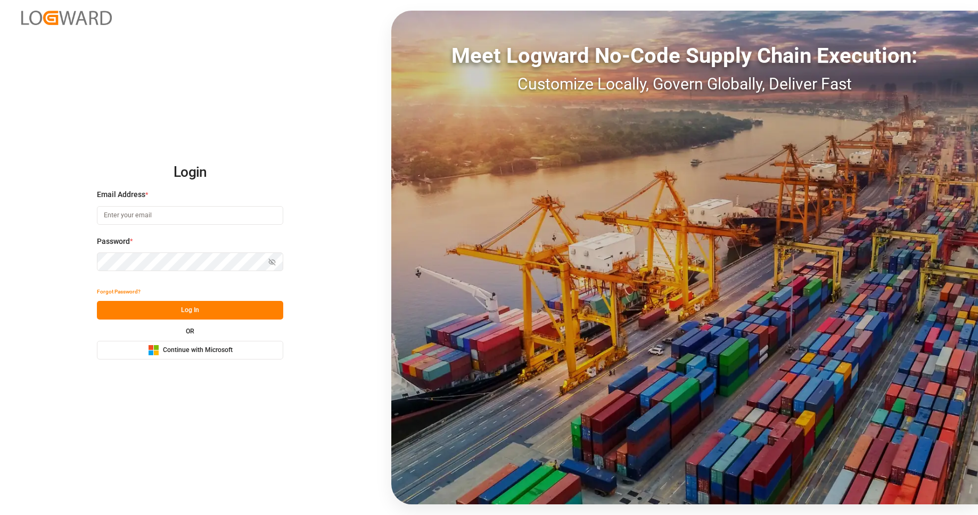 Image resolution: width=978 pixels, height=515 pixels. Describe the element at coordinates (113, 241) in the screenshot. I see `span: Password` at that location.